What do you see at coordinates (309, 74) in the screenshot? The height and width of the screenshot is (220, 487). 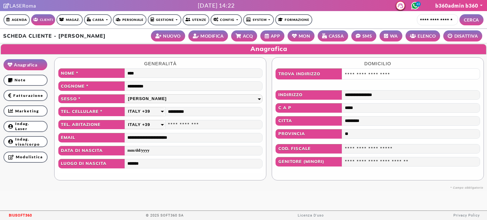 I see `span: TROVA INDIRIZZO` at bounding box center [309, 74].